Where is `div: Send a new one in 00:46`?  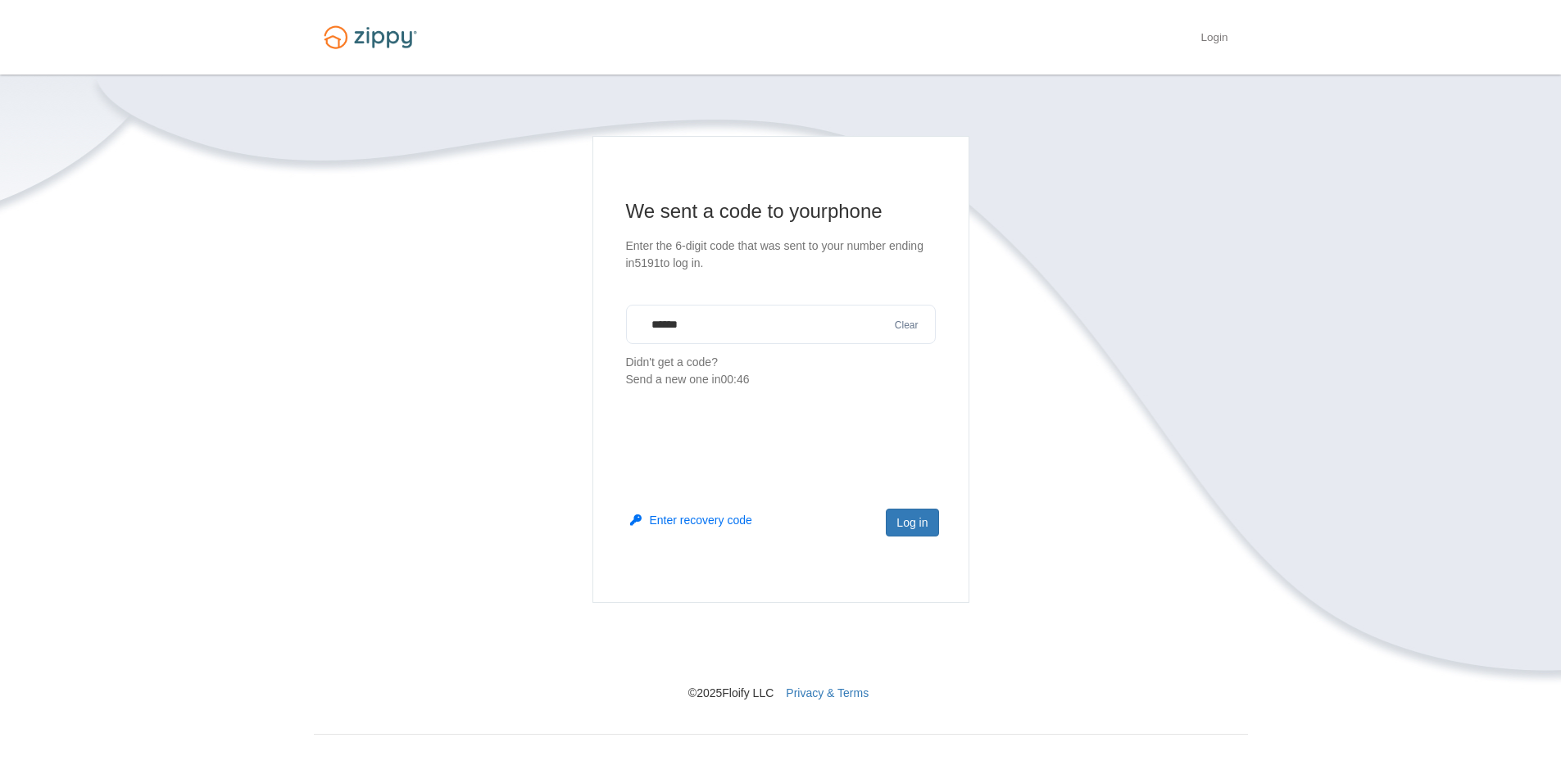
div: Send a new one in 00:46 is located at coordinates (781, 379).